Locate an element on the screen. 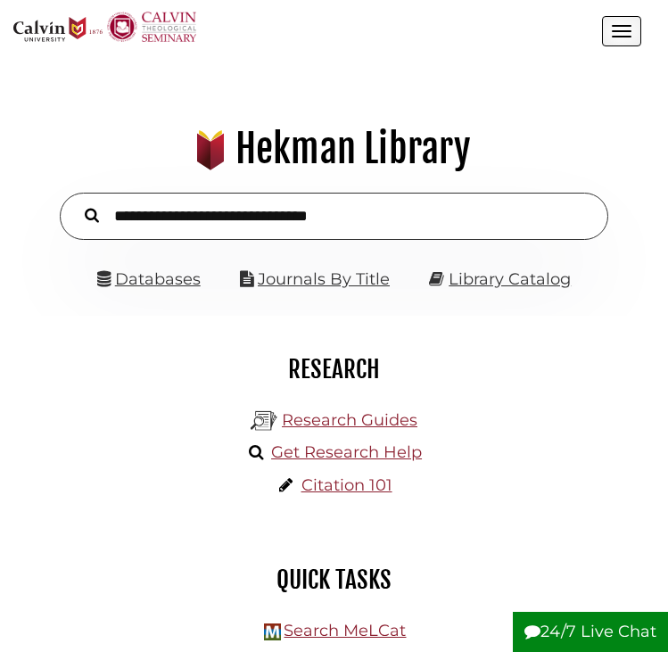  h2: Quick Tasks is located at coordinates (334, 580).